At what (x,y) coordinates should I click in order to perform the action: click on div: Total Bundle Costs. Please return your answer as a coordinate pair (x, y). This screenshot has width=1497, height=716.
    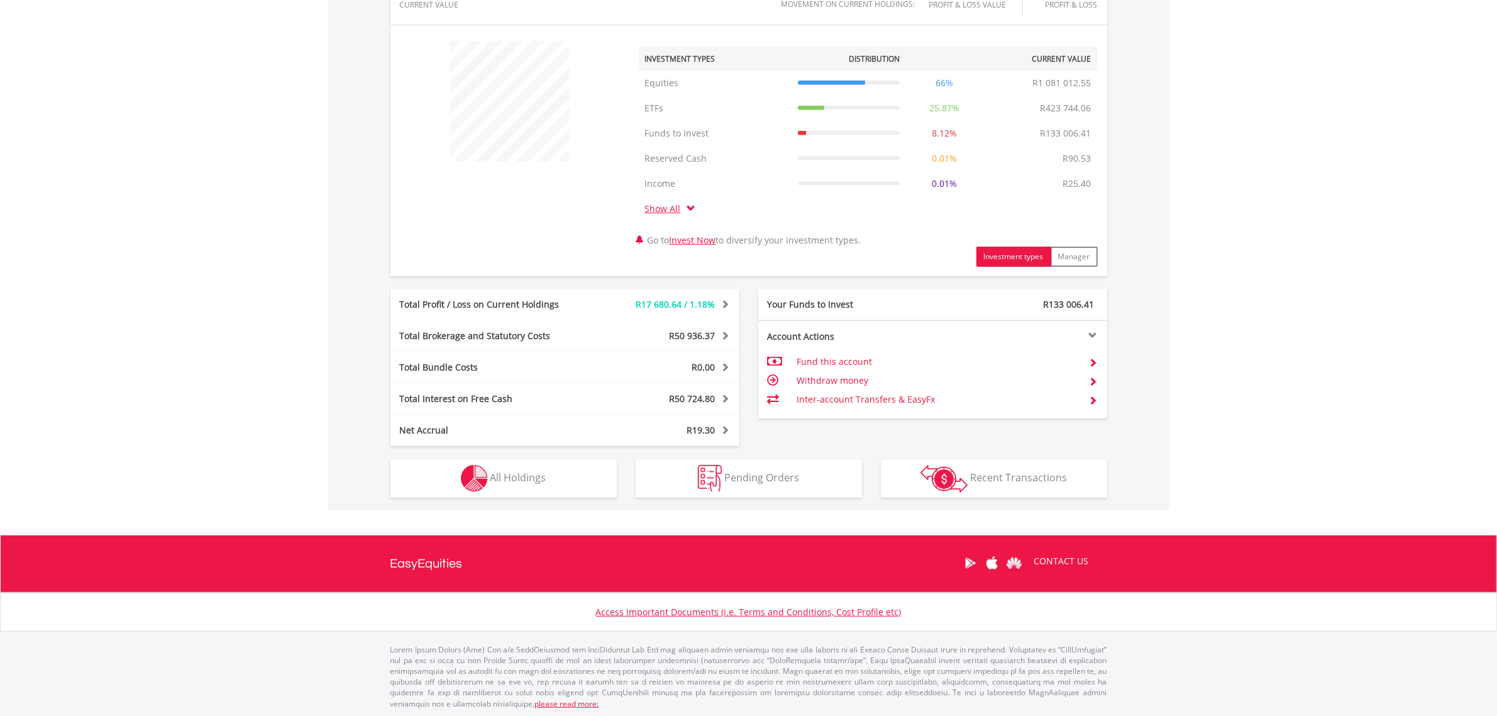
    Looking at the image, I should click on (492, 367).